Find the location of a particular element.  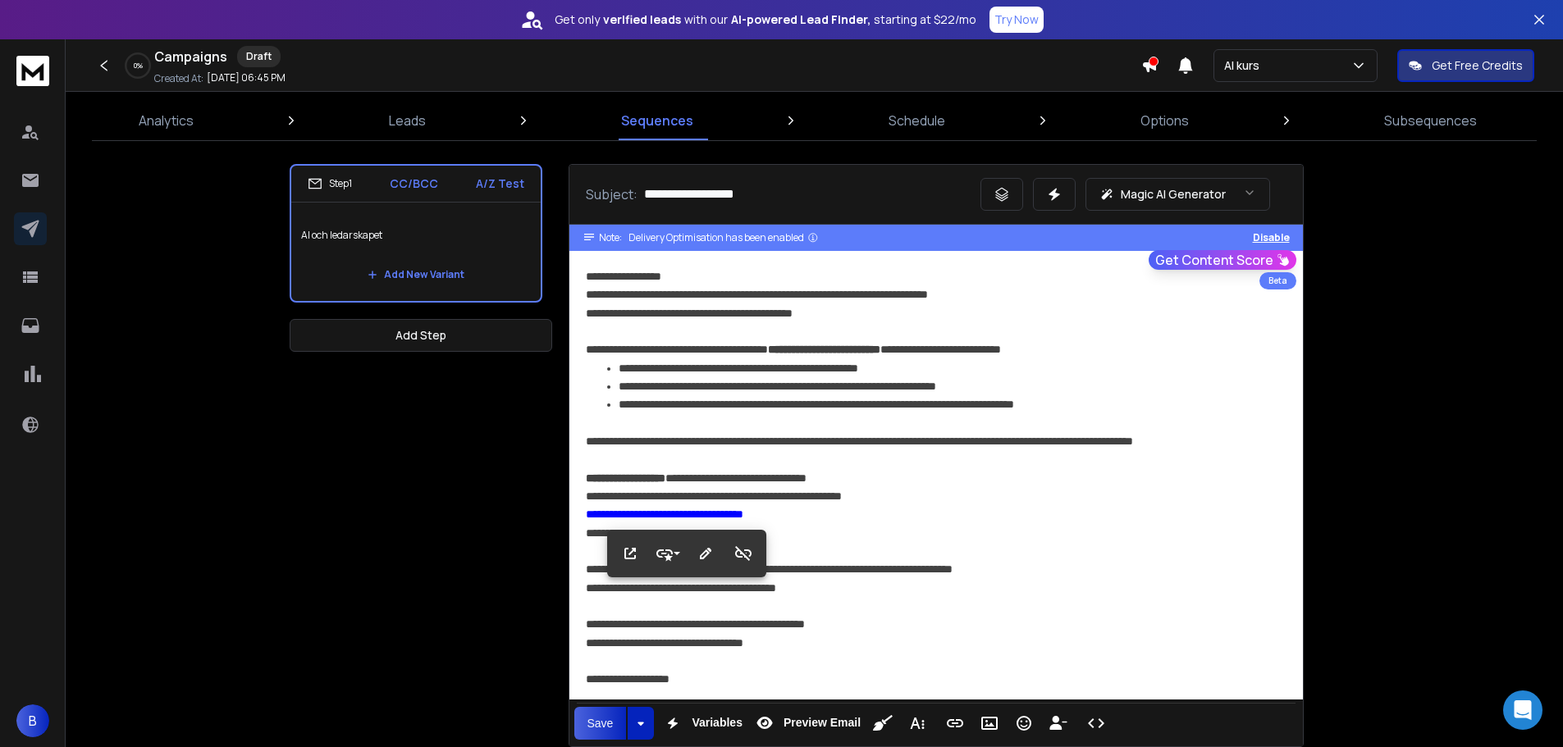

button: Insert Link (Ctrl+K) is located at coordinates (955, 723).